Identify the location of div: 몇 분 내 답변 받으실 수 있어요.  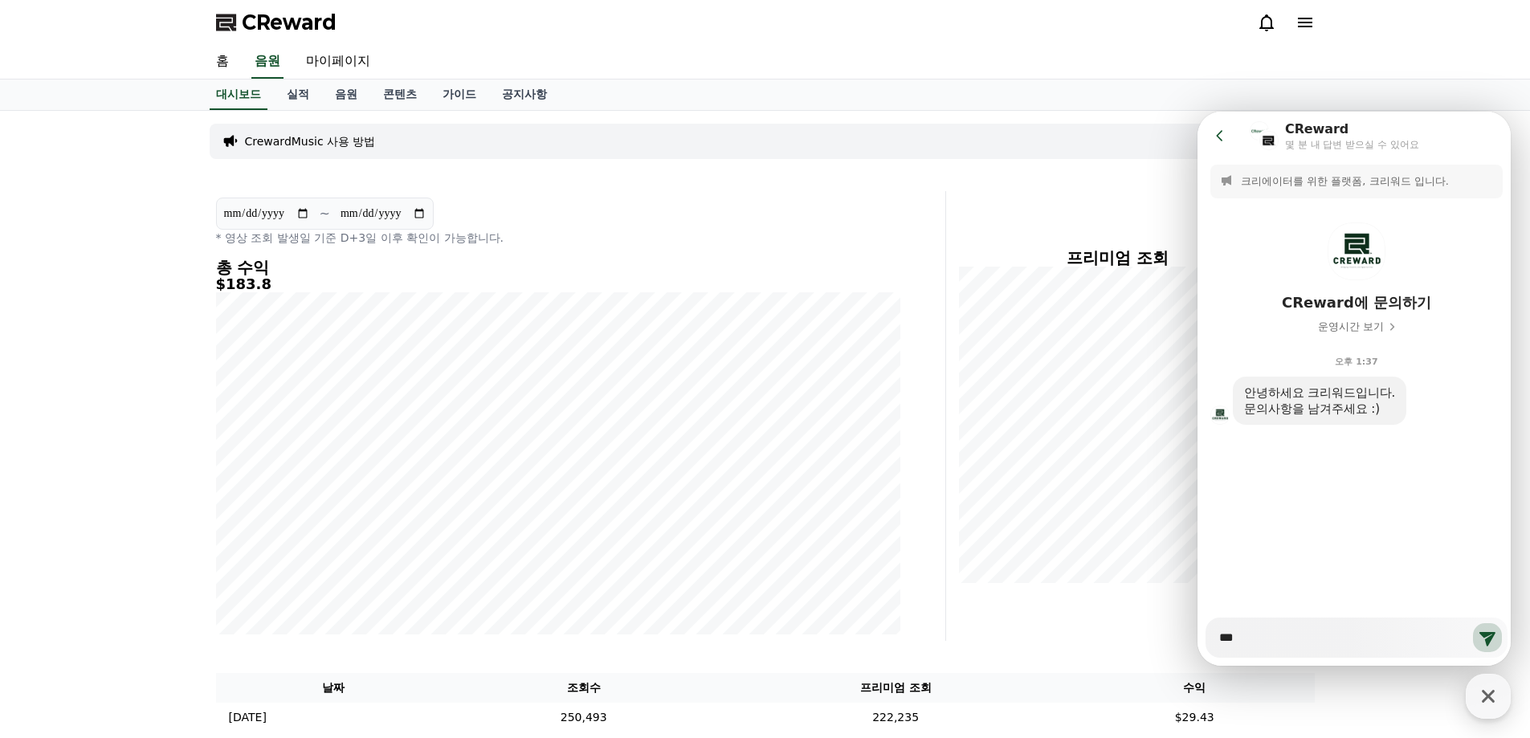
(154, 33).